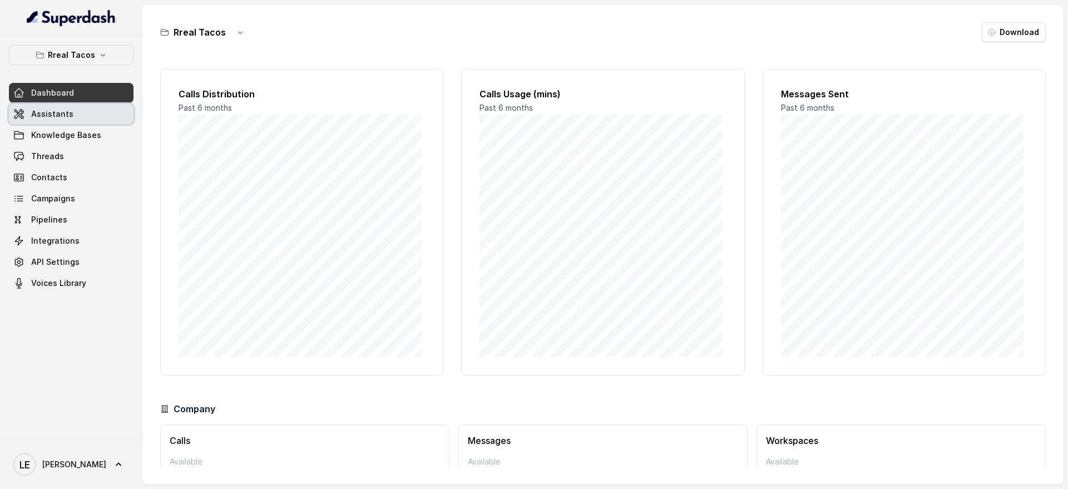 The height and width of the screenshot is (489, 1068). Describe the element at coordinates (71, 283) in the screenshot. I see `a: Voices Library` at that location.